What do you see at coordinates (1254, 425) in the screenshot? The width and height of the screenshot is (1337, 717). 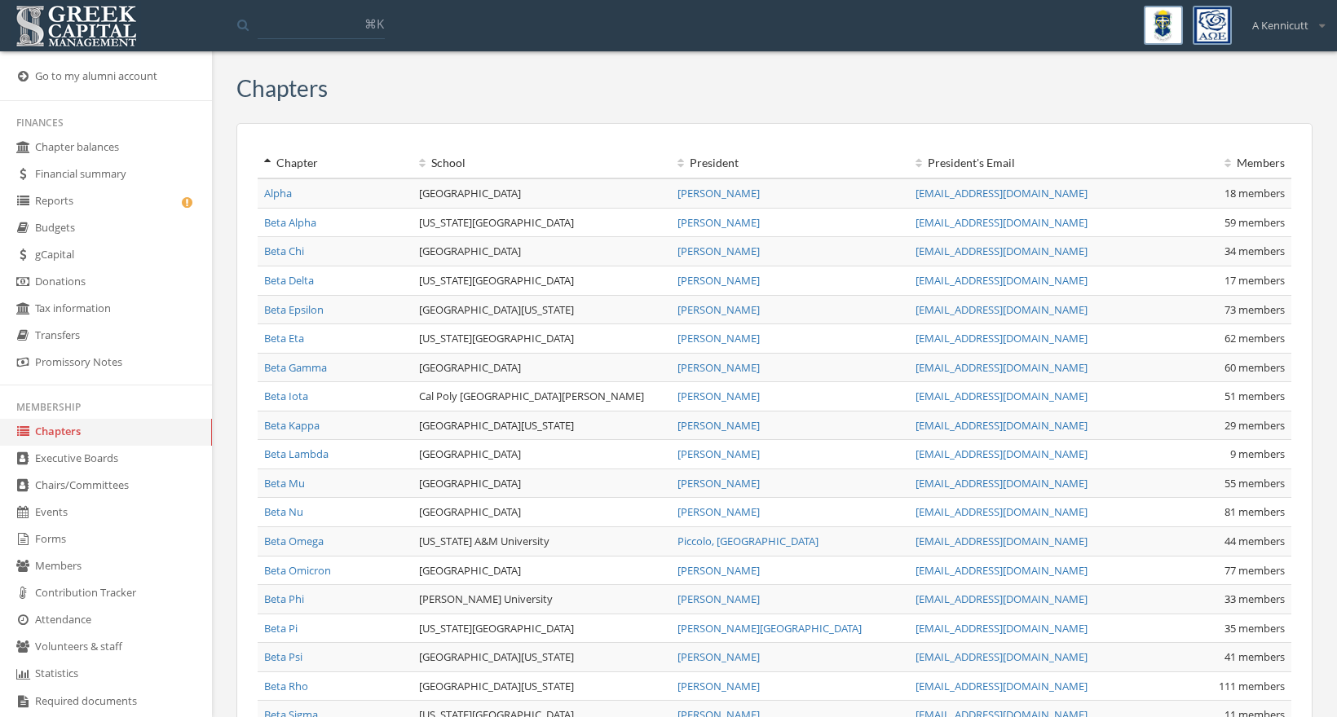 I see `span: 29 members` at bounding box center [1254, 425].